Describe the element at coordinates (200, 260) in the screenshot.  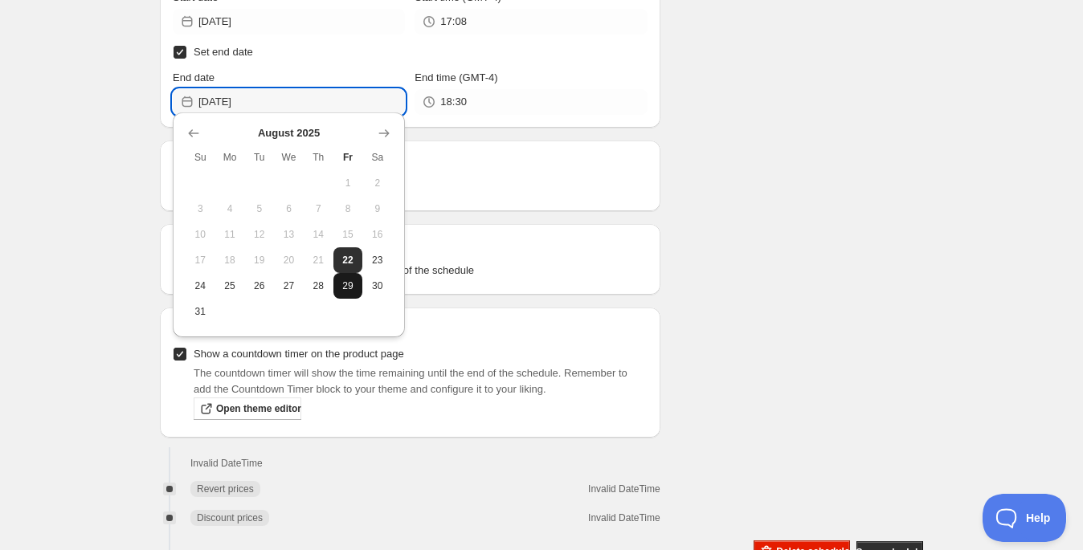
I see `span: 17` at that location.